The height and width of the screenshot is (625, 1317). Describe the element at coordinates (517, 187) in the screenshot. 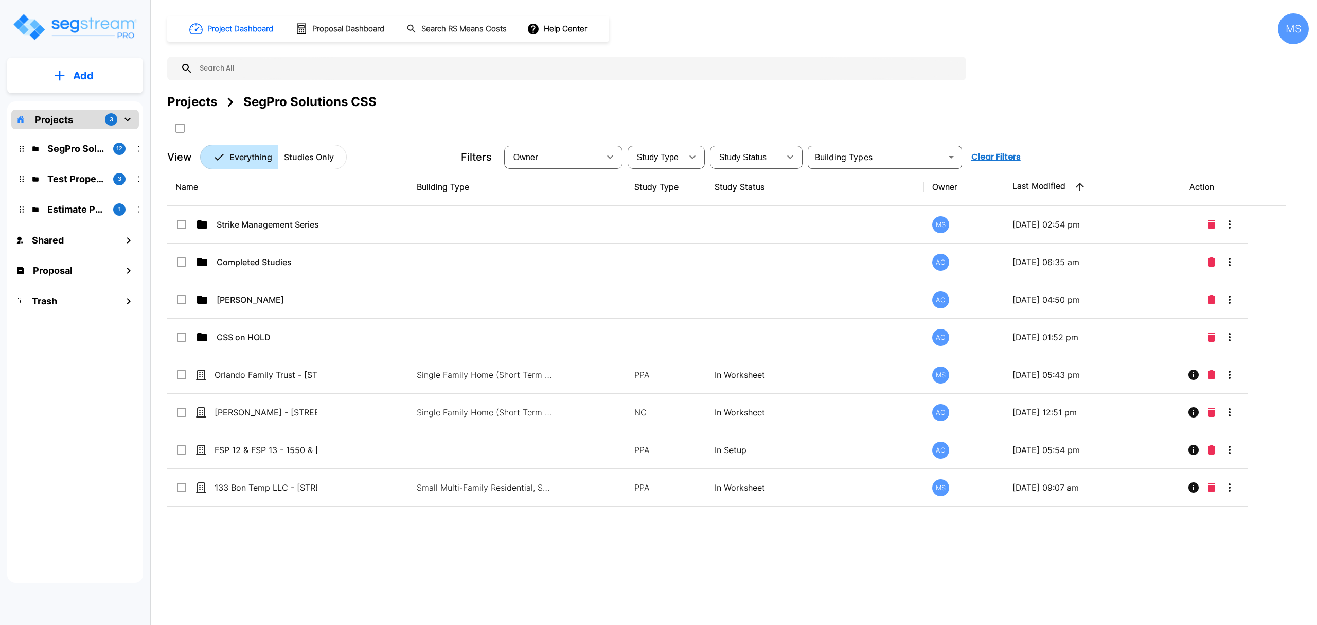

I see `th: Building Type` at that location.